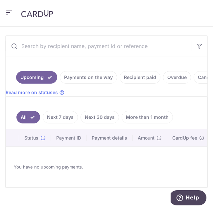 Image resolution: width=213 pixels, height=210 pixels. What do you see at coordinates (35, 93) in the screenshot?
I see `a: Read more on statuses` at bounding box center [35, 93].